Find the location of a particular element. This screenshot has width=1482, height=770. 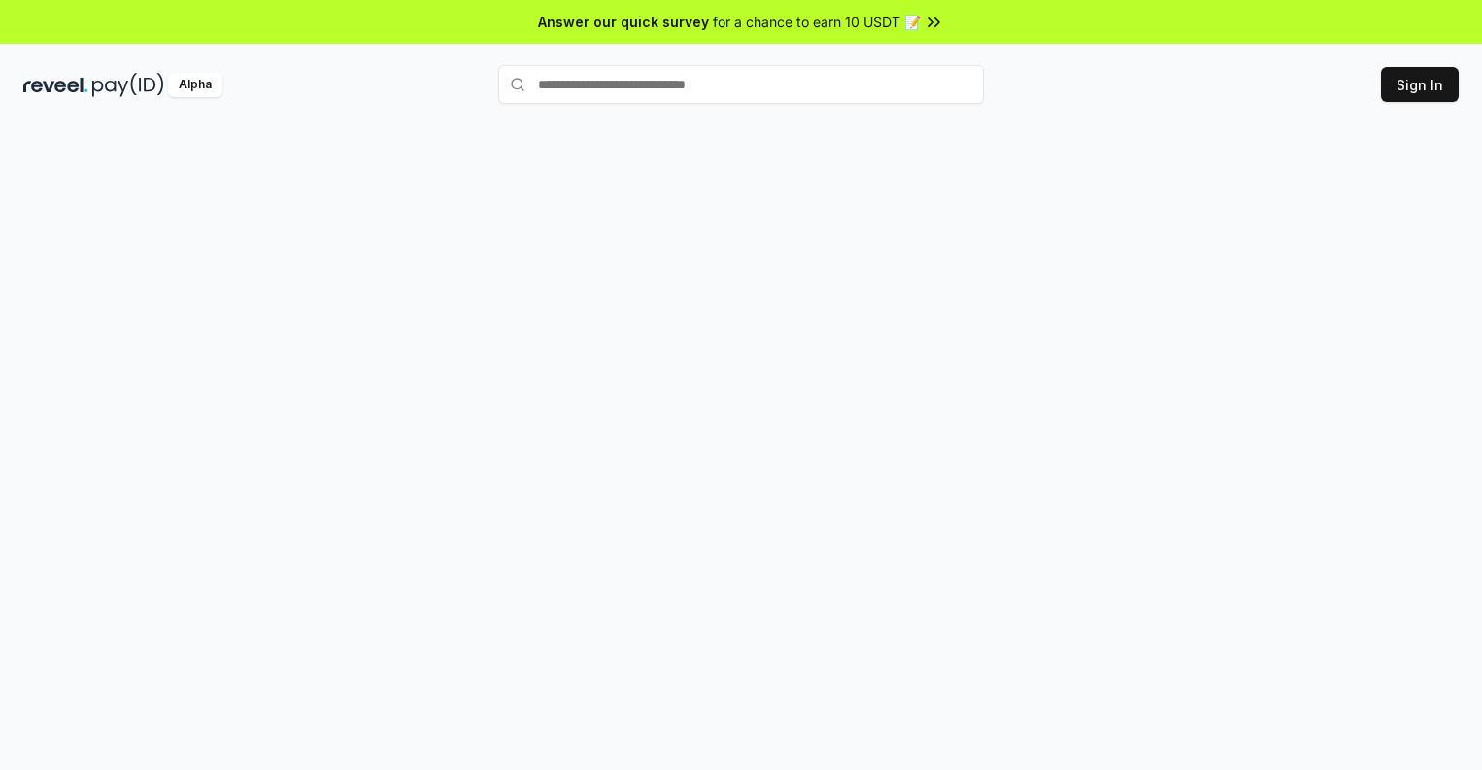

img: reveel_dark is located at coordinates (55, 84).